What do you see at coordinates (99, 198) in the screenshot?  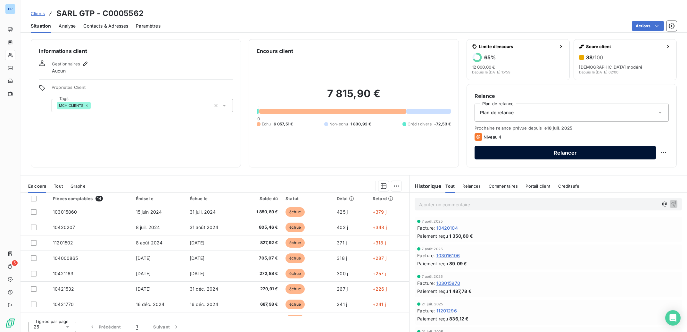 I see `span: 14` at bounding box center [99, 198].